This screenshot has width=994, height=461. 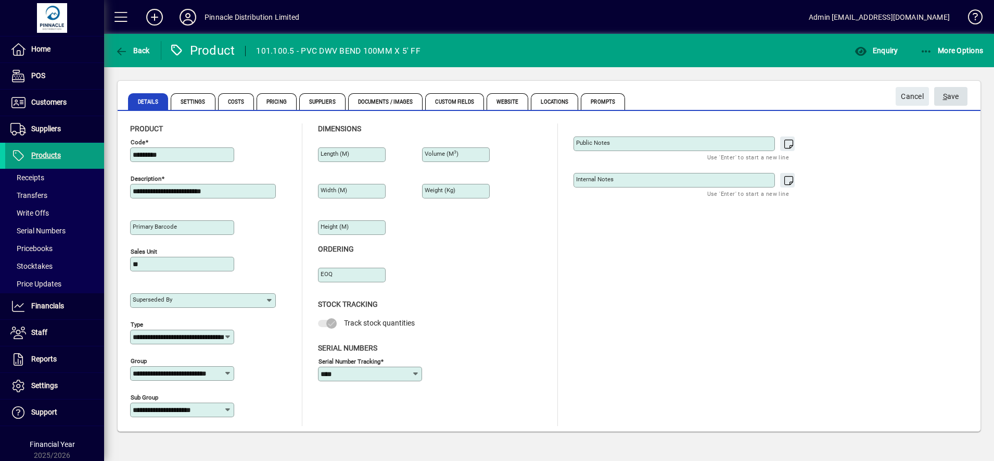 What do you see at coordinates (55, 248) in the screenshot?
I see `a: Pricebooks` at bounding box center [55, 248].